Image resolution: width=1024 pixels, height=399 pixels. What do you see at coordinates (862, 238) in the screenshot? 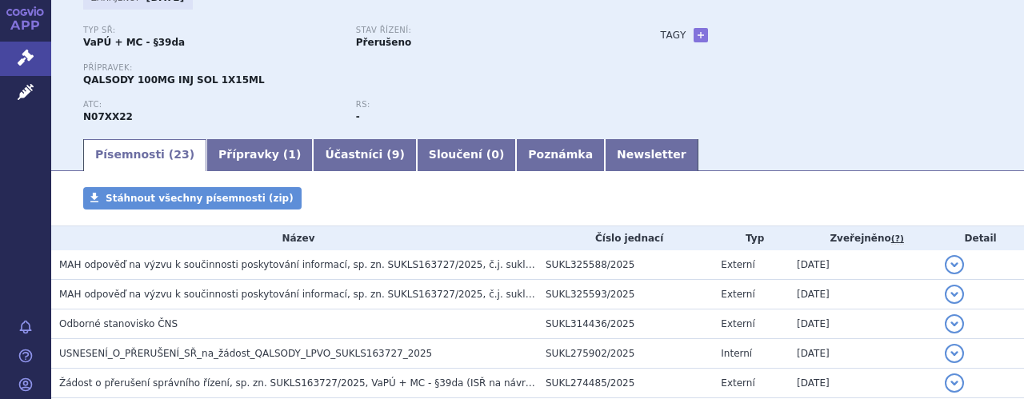
I see `th: Zveřejněno` at bounding box center [862, 238].